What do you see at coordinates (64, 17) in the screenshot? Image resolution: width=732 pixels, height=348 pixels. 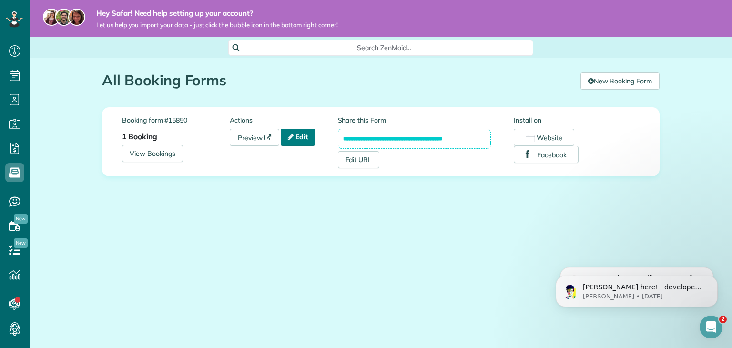 I see `img: jorge-587dff0eeaa6aab1f244e6dc62b8924c3b6ad411094392a53c71c6c4a576187d.jpg` at bounding box center [64, 17].